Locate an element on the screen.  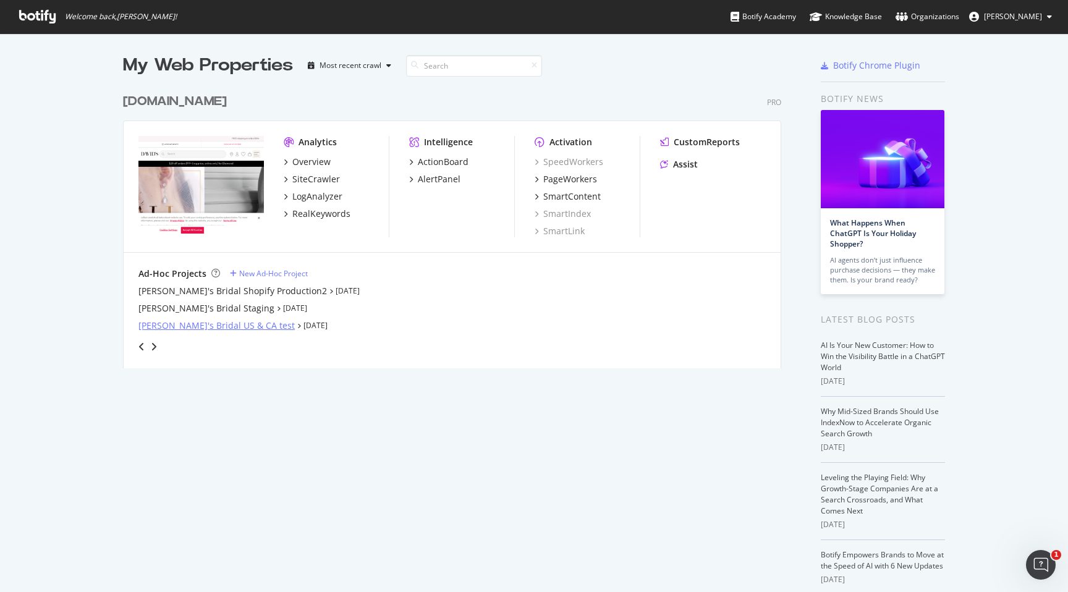
div: CustomReports is located at coordinates (706, 142).